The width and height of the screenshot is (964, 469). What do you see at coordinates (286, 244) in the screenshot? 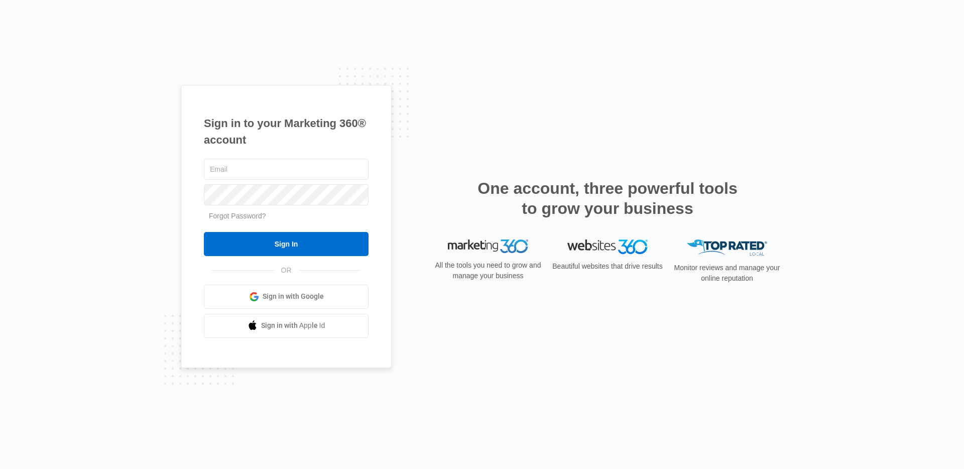
I see `input: Sign In` at bounding box center [286, 244].